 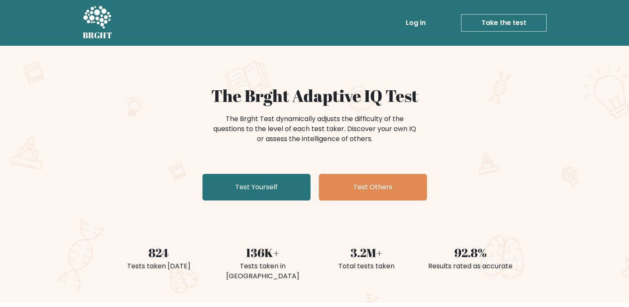 I want to click on div: Total tests taken, so click(x=367, y=266).